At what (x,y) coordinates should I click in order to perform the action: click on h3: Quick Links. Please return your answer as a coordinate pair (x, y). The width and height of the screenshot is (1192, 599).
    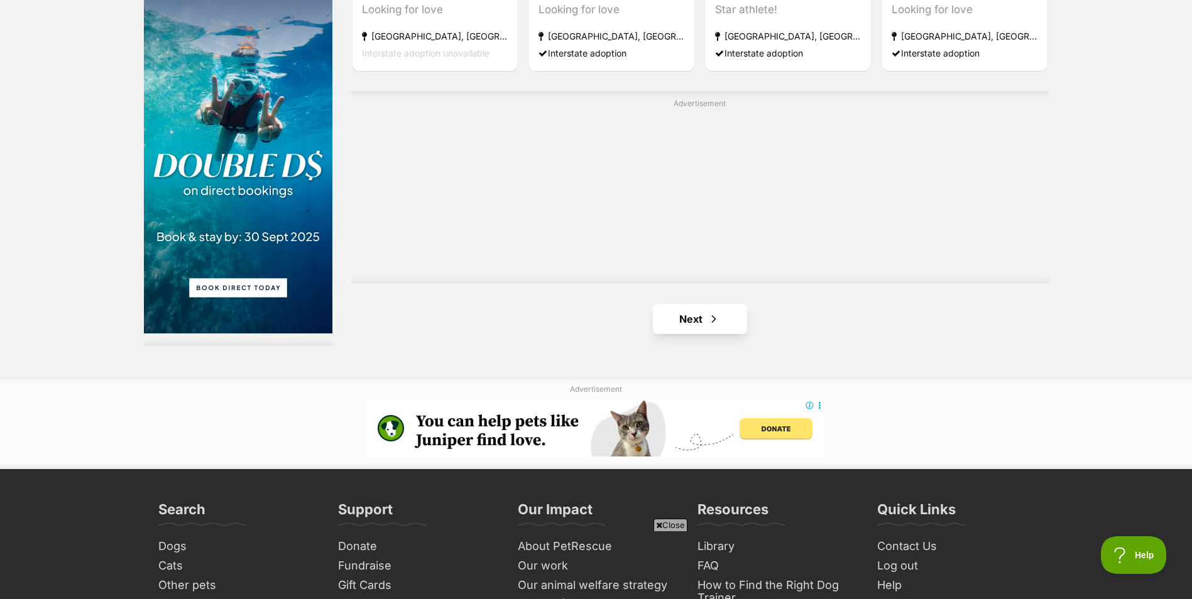
    Looking at the image, I should click on (916, 513).